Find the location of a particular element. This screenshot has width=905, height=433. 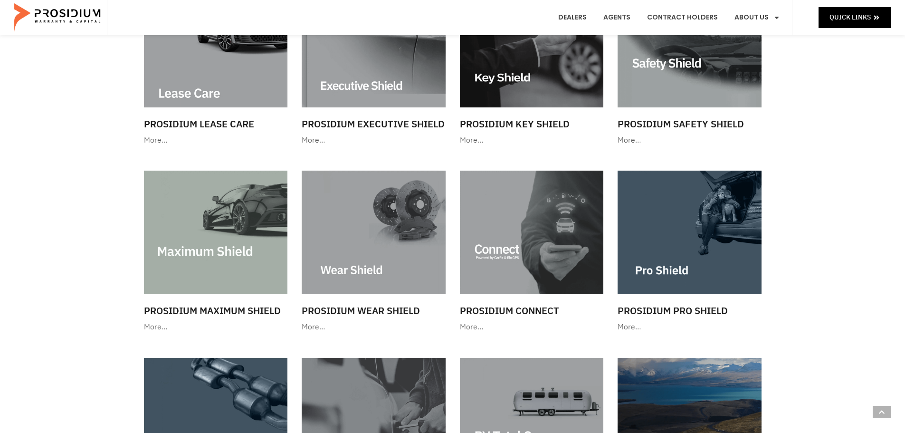

a: Prosidium Wear Shield More… is located at coordinates (373, 252).